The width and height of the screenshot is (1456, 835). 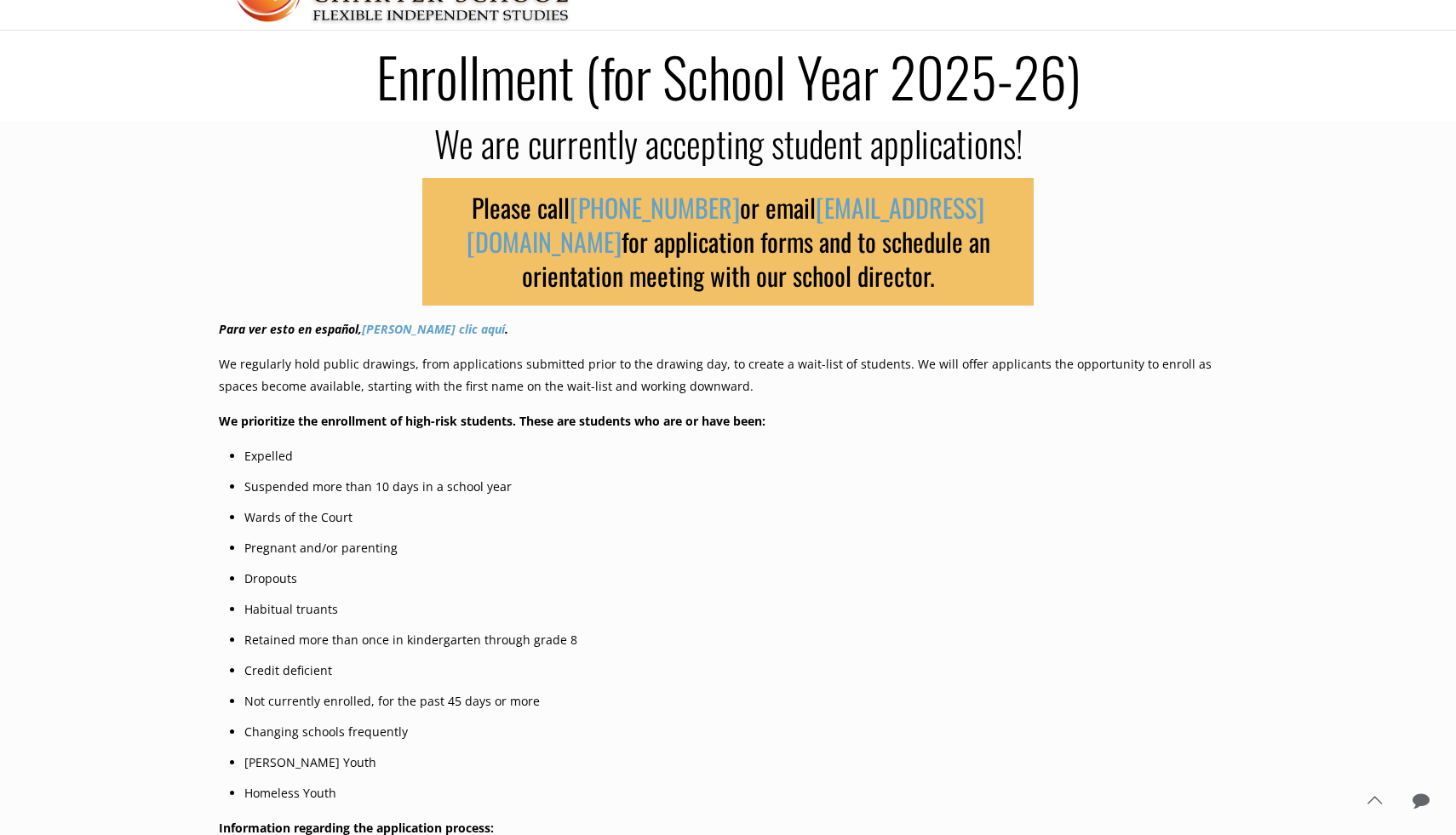 What do you see at coordinates (1374, 800) in the screenshot?
I see `a: Back to top icon` at bounding box center [1374, 800].